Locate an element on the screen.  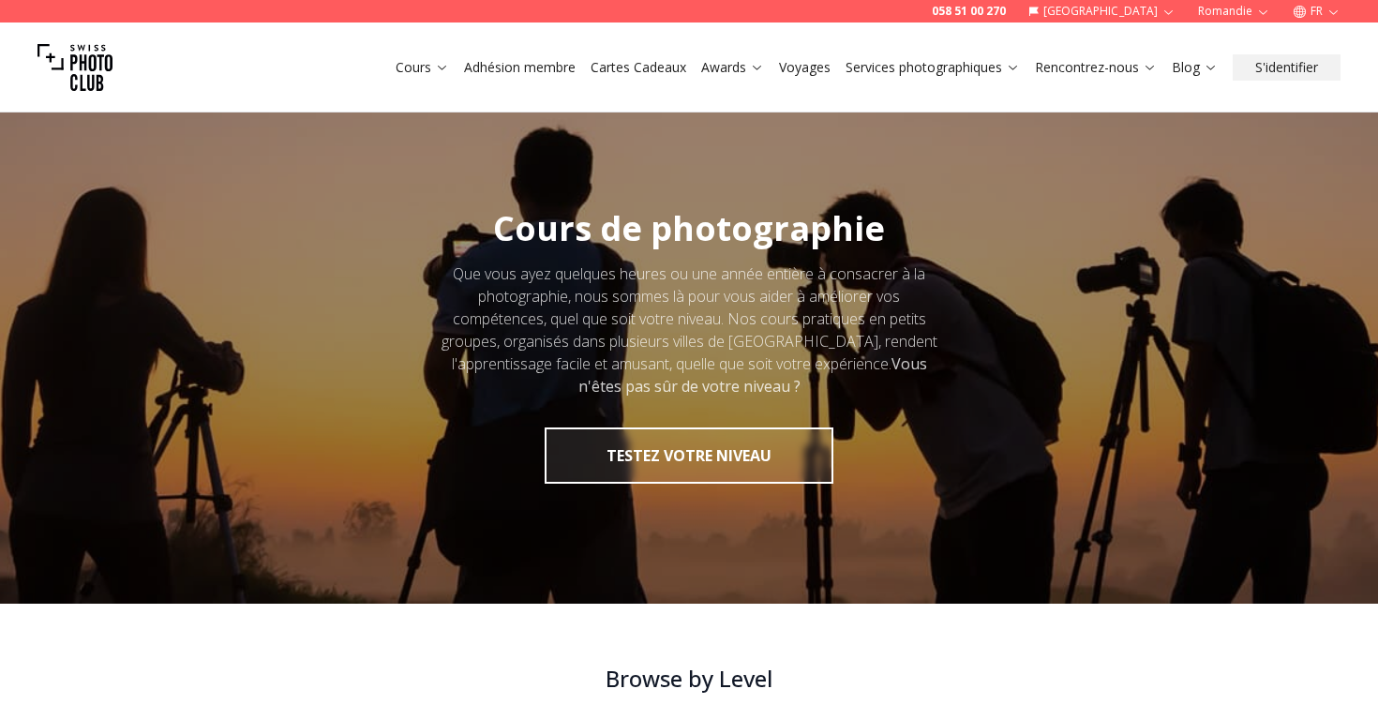
button: Rencontrez-nous is located at coordinates (1096, 68).